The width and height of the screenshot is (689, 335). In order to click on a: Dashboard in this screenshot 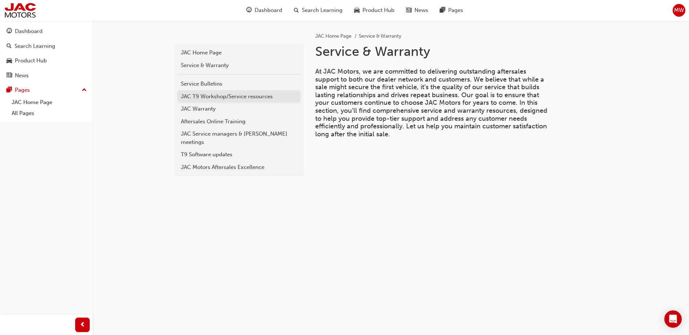, I will do `click(46, 31)`.